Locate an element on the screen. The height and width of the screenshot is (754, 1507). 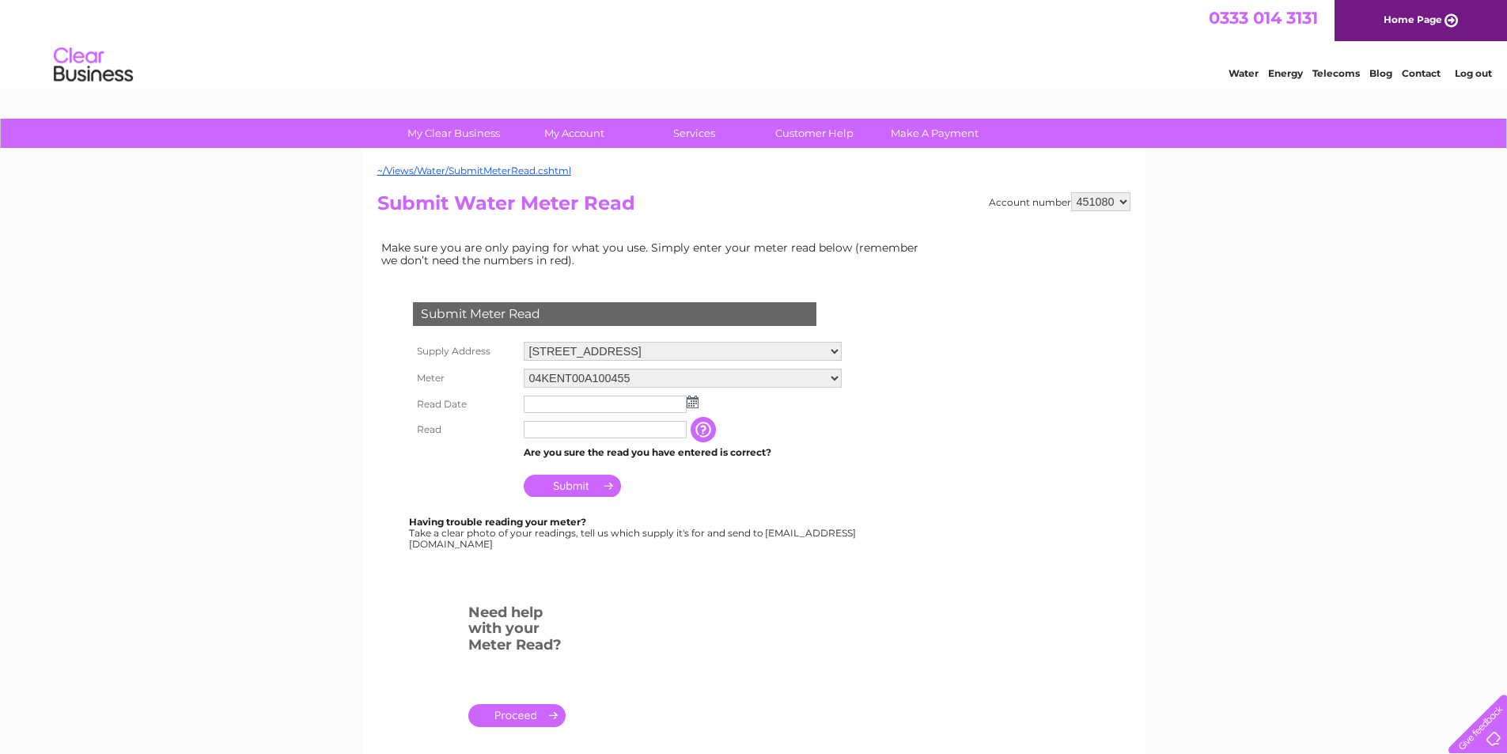
a: My Clear Business is located at coordinates (453, 133).